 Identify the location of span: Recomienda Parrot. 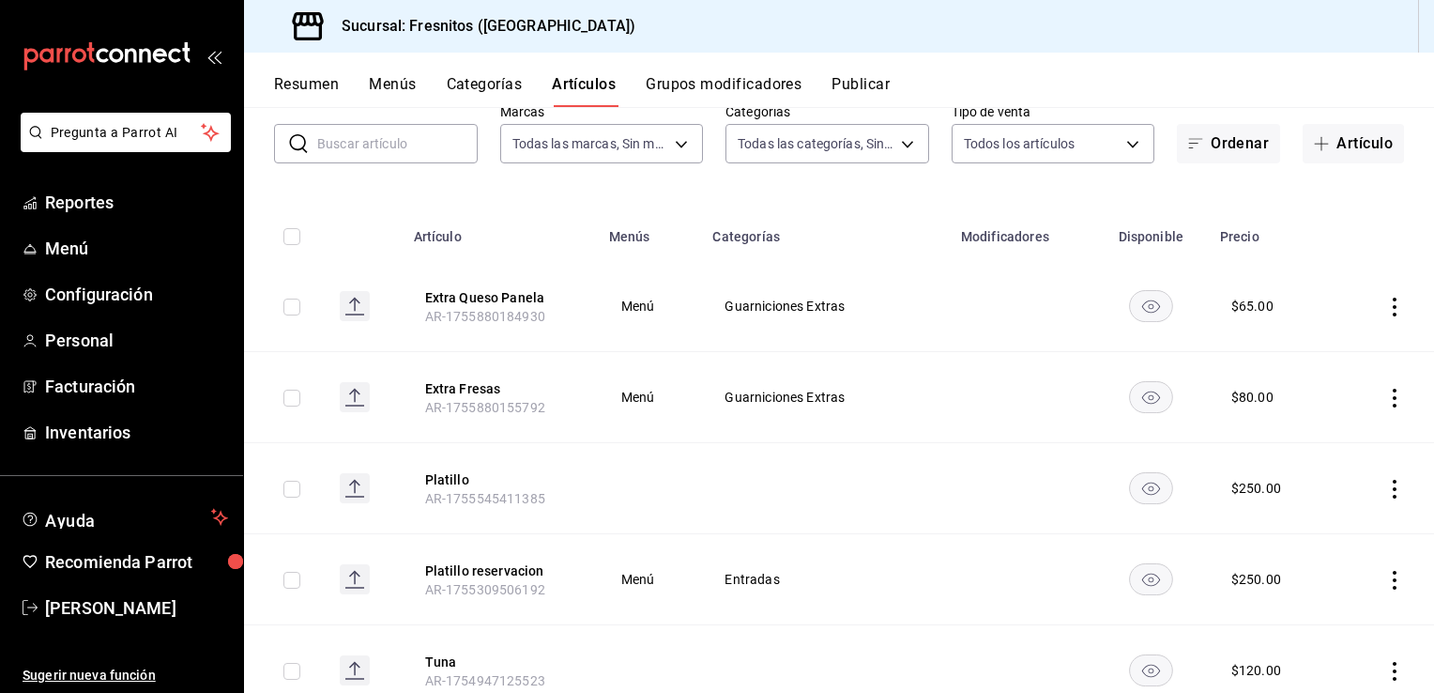
(136, 561).